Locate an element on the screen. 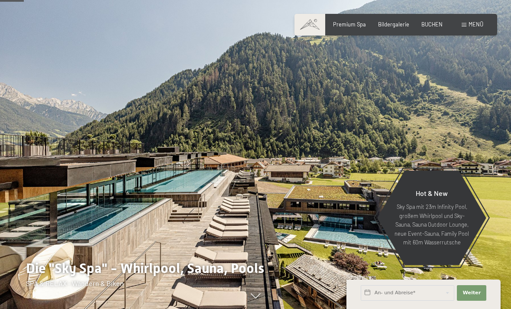  span: Bildergalerie is located at coordinates (394, 24).